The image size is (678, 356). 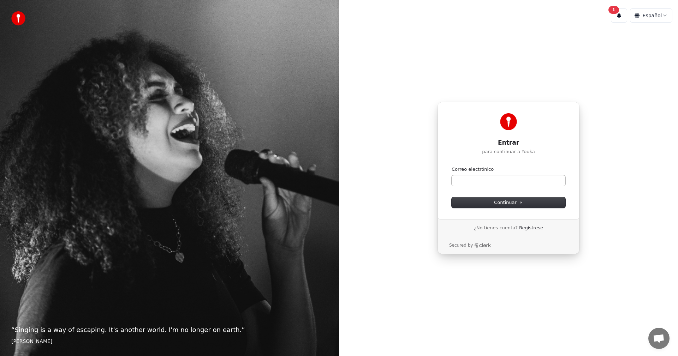 I want to click on a: Clerk logo, so click(x=483, y=245).